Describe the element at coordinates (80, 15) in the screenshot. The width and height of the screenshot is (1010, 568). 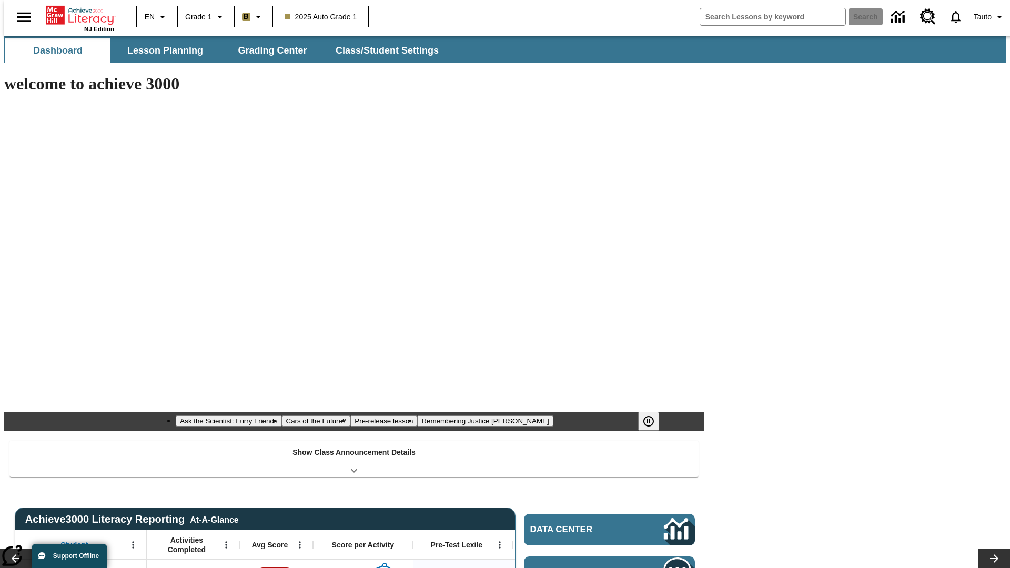
I see `a: Home` at that location.